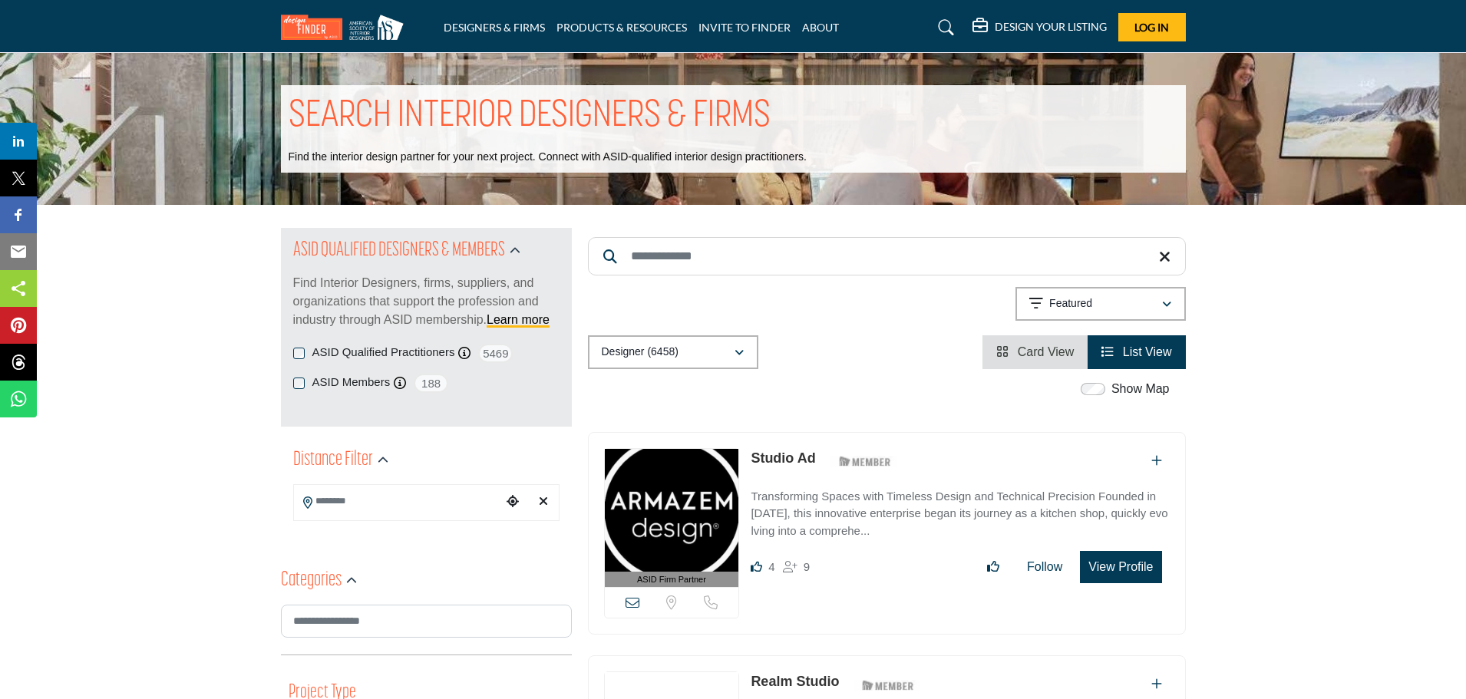 The image size is (1466, 699). Describe the element at coordinates (513, 502) in the screenshot. I see `div: Choose your current location` at that location.